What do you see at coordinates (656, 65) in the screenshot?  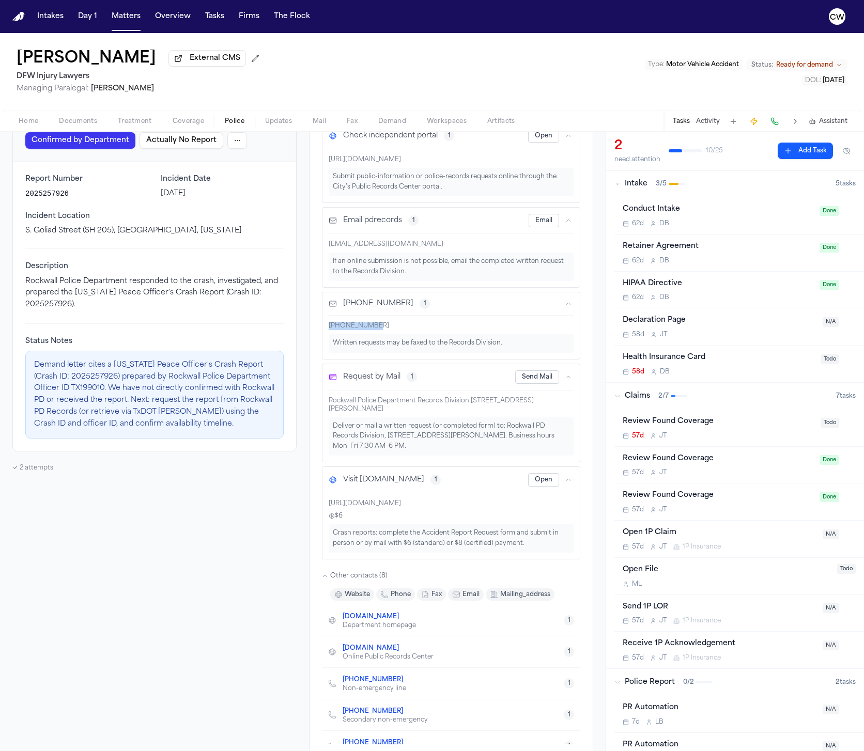 I see `span: Type :` at bounding box center [656, 65].